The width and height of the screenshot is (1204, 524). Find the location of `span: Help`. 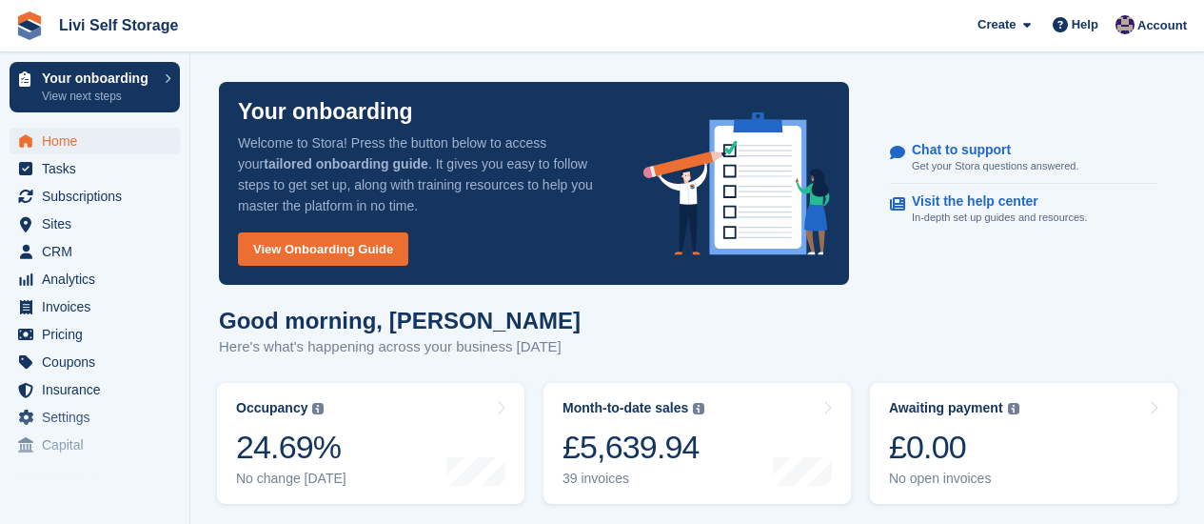

span: Help is located at coordinates (1085, 25).